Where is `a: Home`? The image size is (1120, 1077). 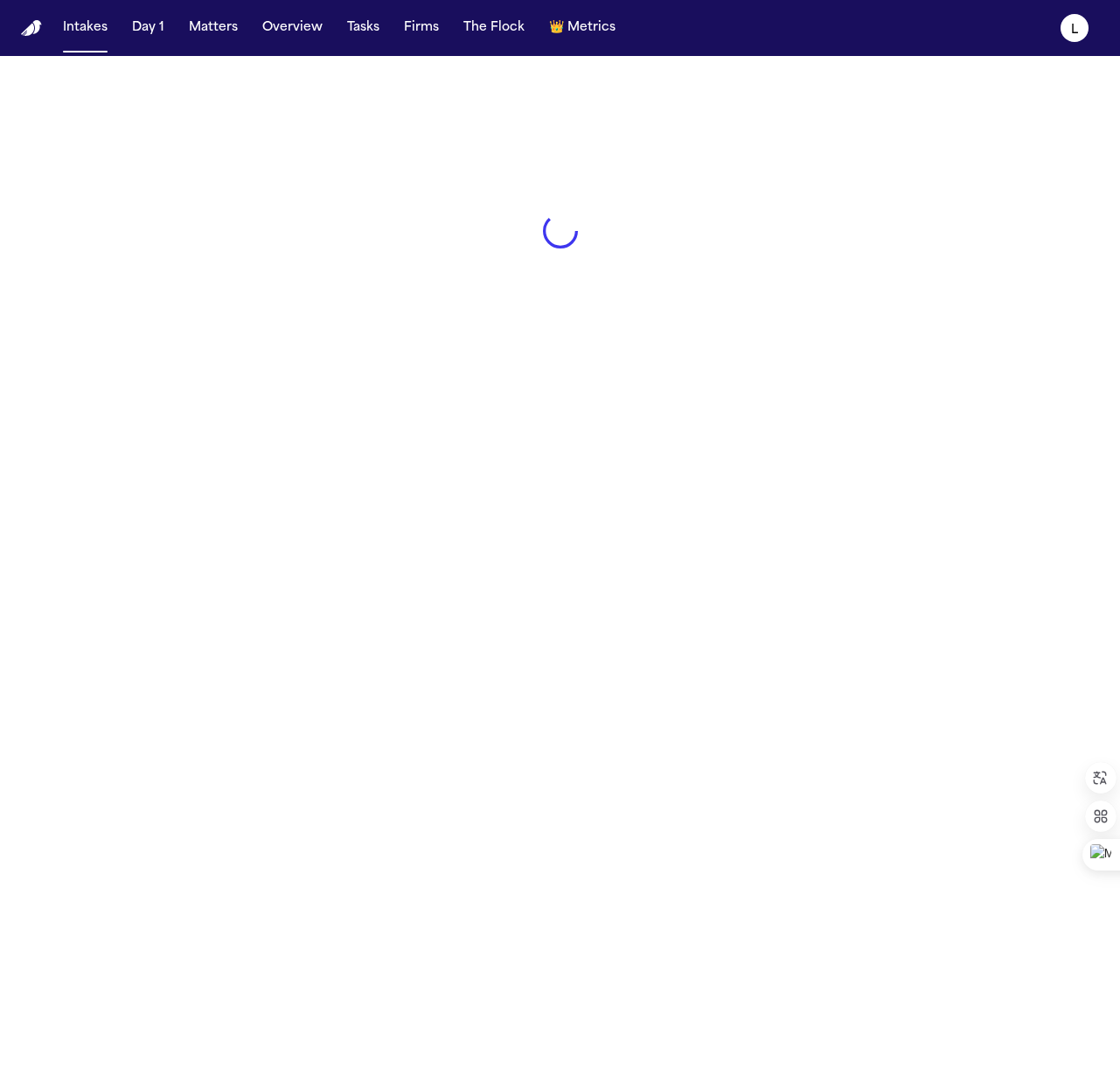
a: Home is located at coordinates (32, 28).